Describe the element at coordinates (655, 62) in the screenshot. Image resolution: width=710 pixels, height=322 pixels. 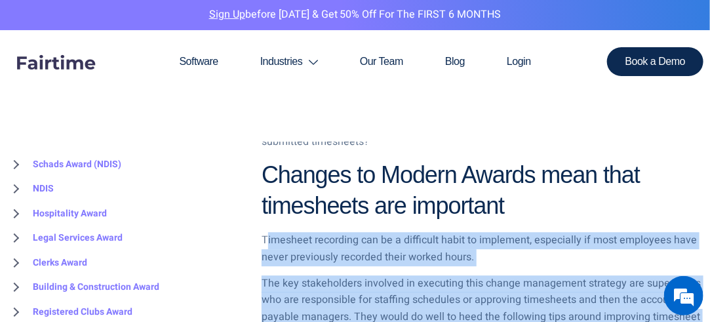
I see `a: Book a Demo` at that location.